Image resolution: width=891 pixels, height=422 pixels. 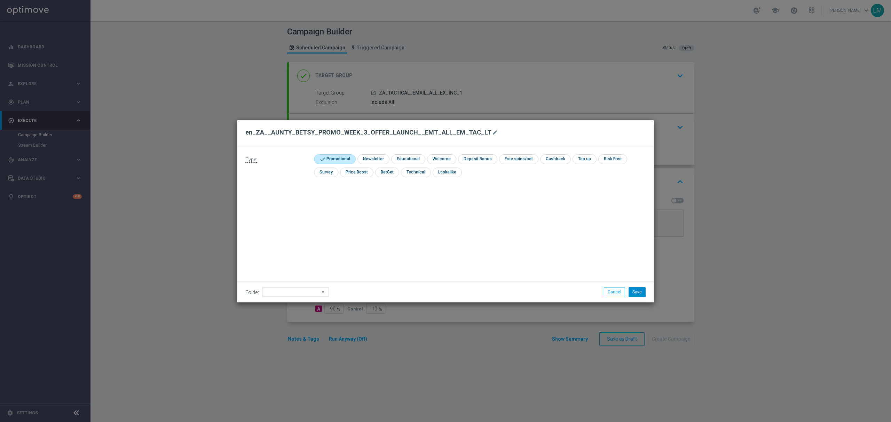 I want to click on i: arrow_drop_down, so click(x=323, y=292).